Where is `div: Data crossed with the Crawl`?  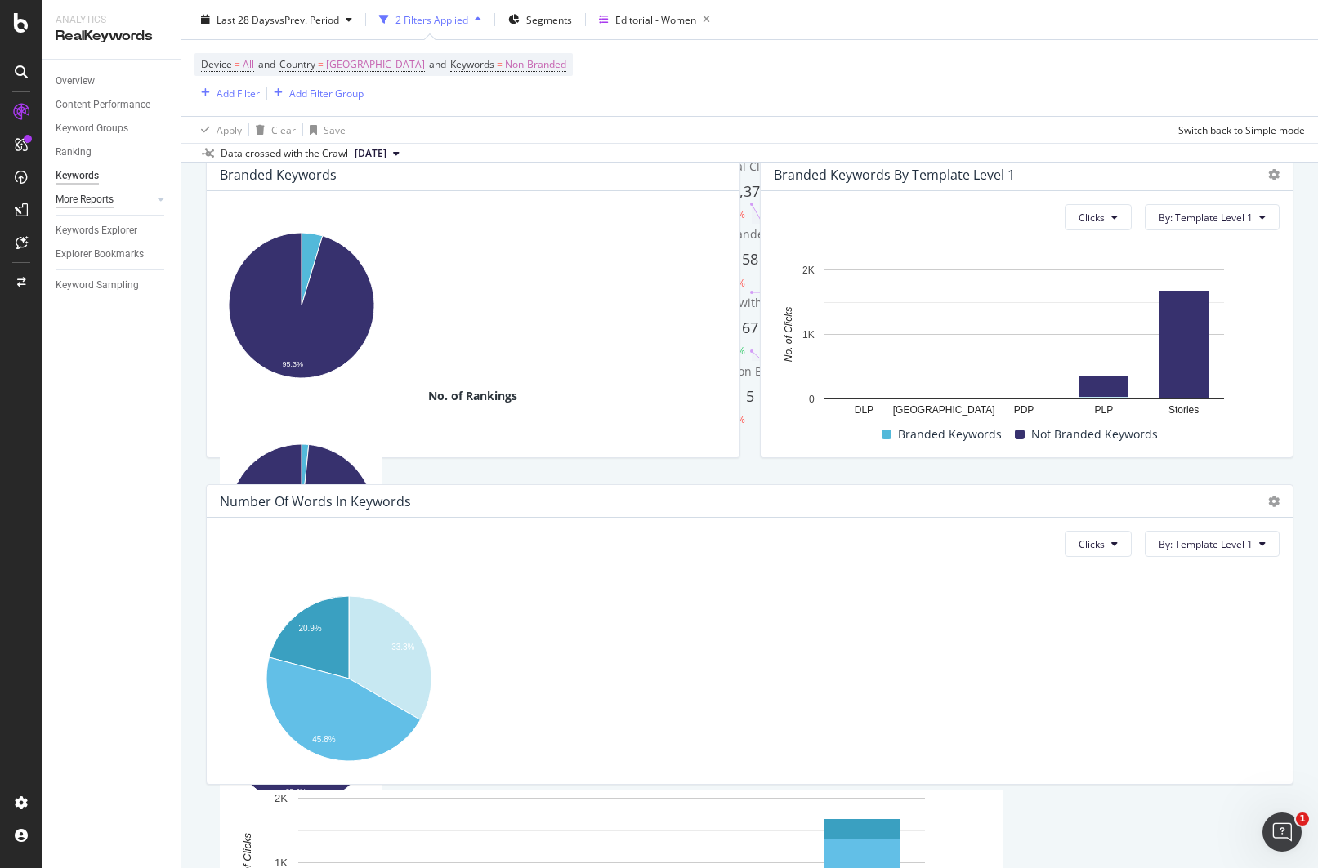
div: Data crossed with the Crawl is located at coordinates (284, 154).